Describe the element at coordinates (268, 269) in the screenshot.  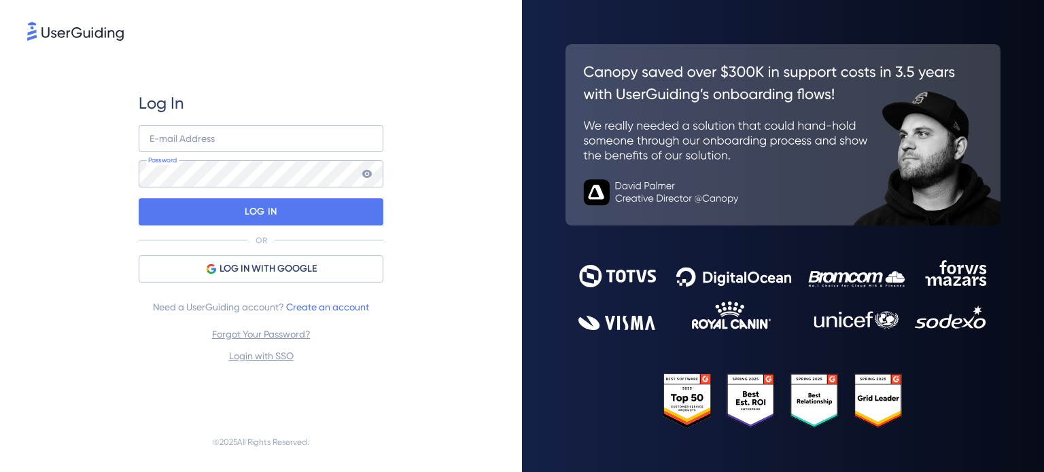
I see `span: LOG IN WITH GOOGLE` at that location.